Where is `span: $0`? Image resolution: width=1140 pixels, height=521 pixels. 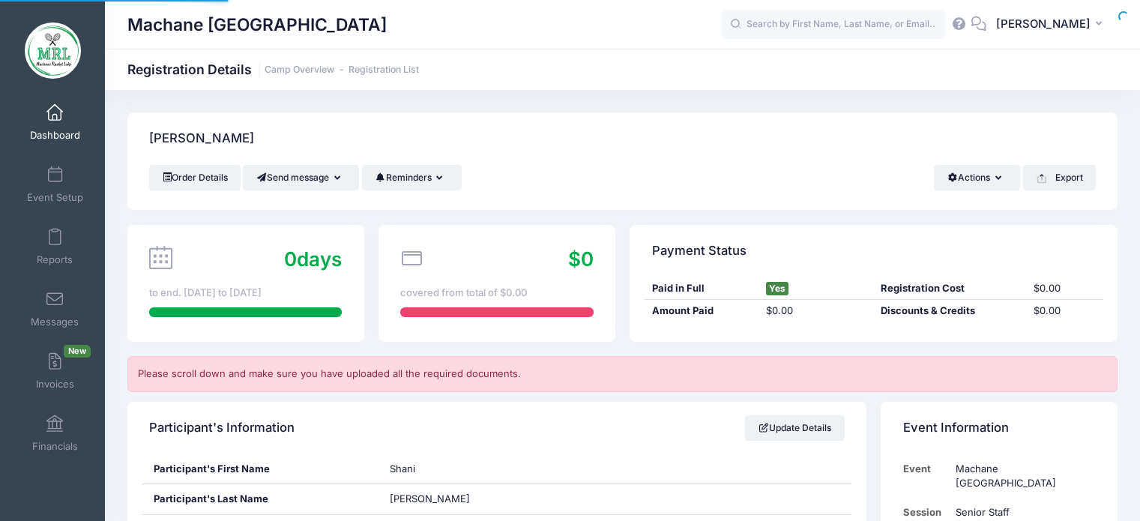
span: $0 is located at coordinates (581, 258).